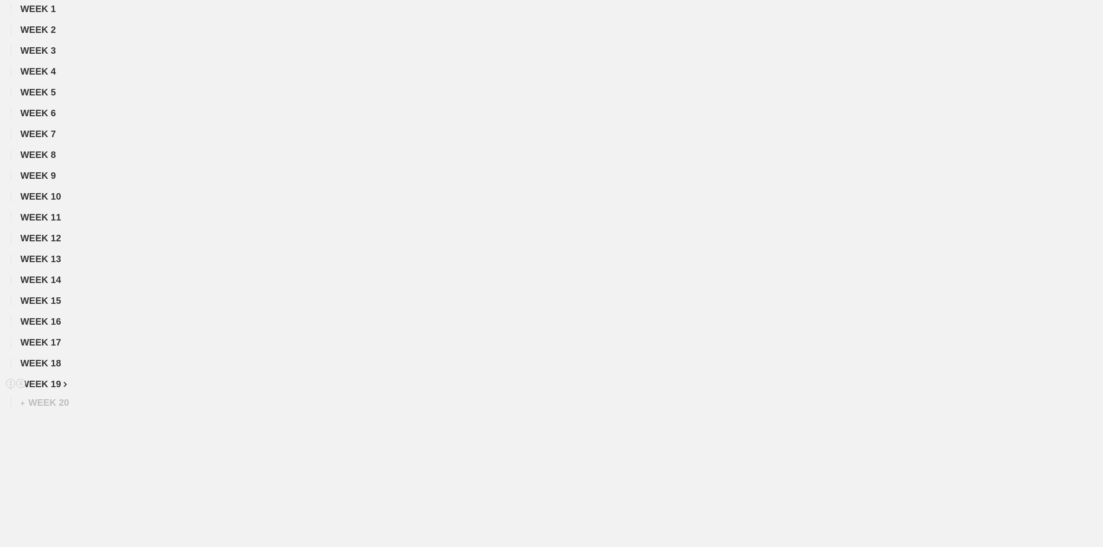  Describe the element at coordinates (41, 259) in the screenshot. I see `span: WEEK 13` at that location.